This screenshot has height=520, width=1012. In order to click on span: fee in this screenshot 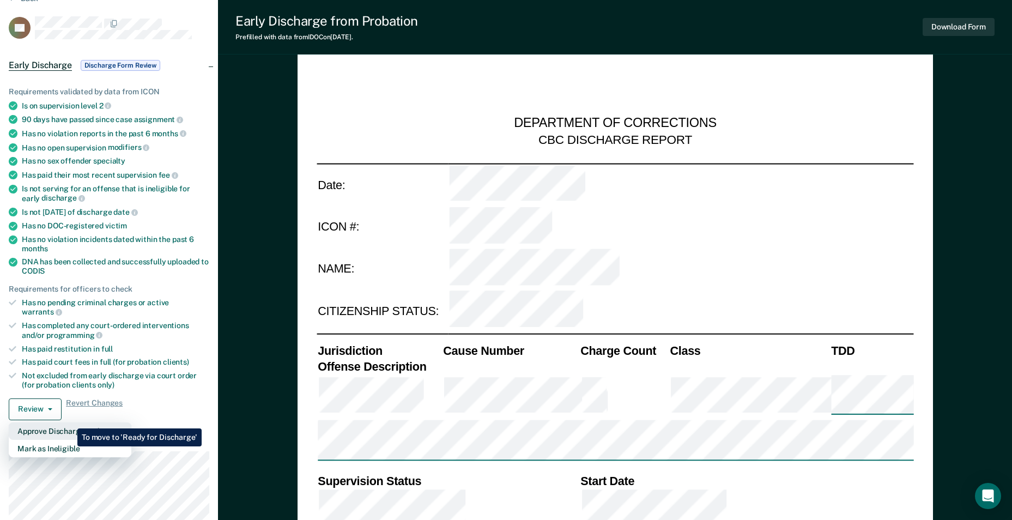, I will do `click(168, 175)`.